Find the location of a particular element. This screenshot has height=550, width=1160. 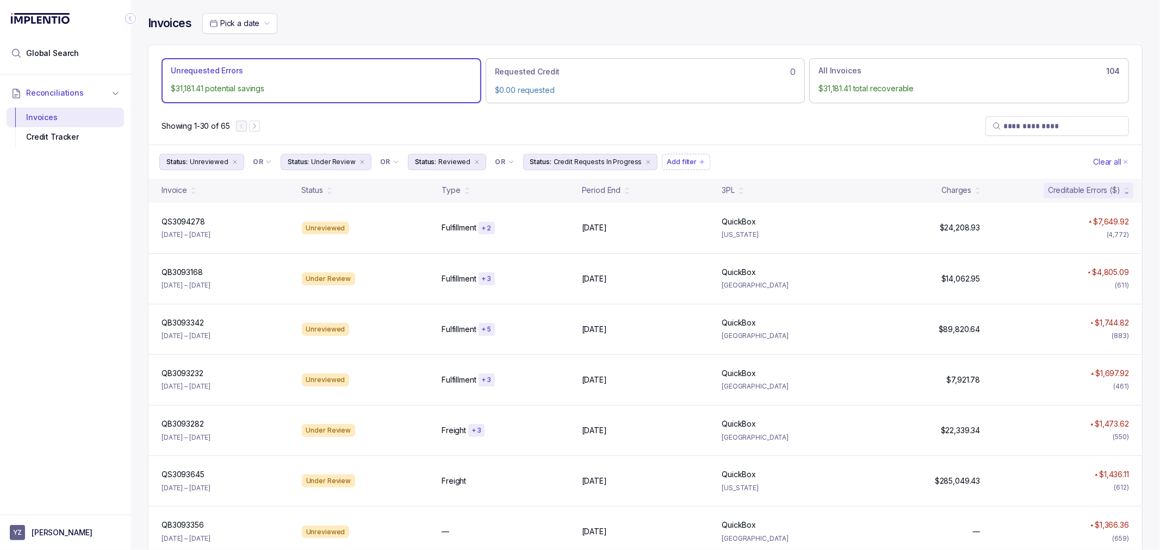

li: Filter Chip Unreviewed is located at coordinates (202, 162).